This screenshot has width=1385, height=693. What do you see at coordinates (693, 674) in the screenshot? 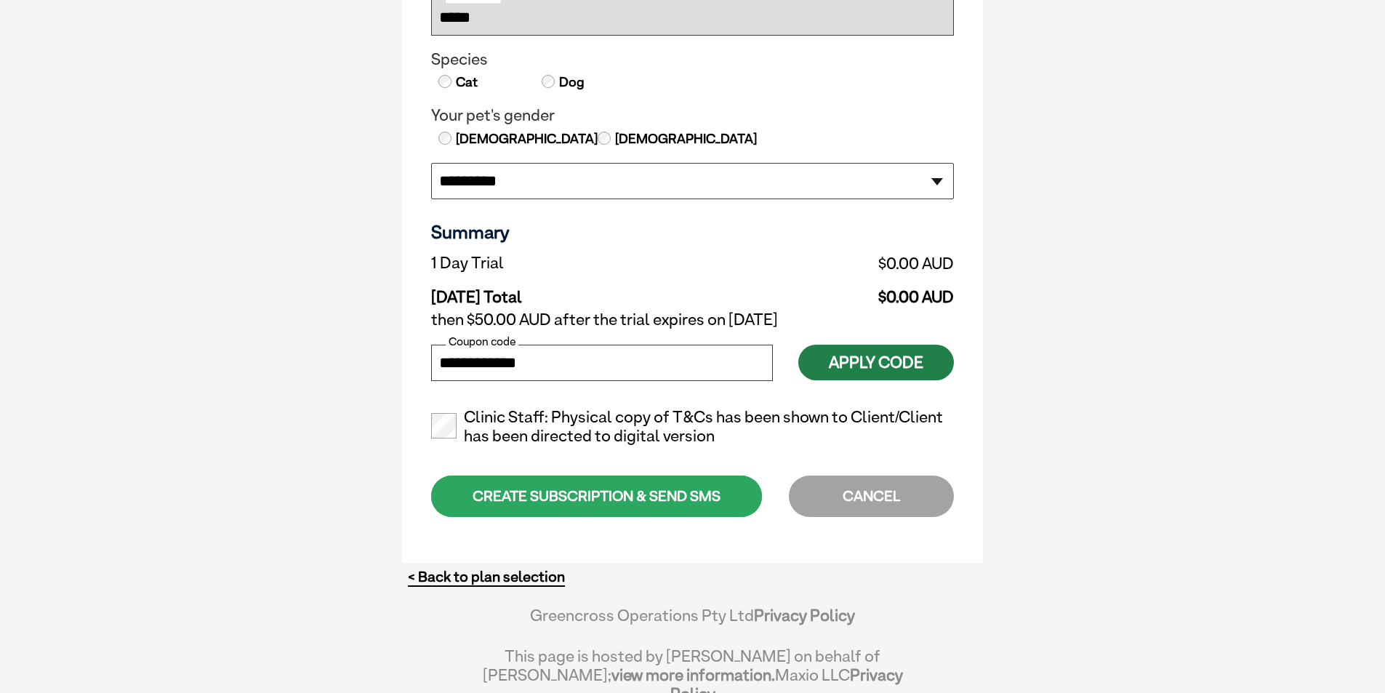
I see `a: view more information.` at bounding box center [693, 674].